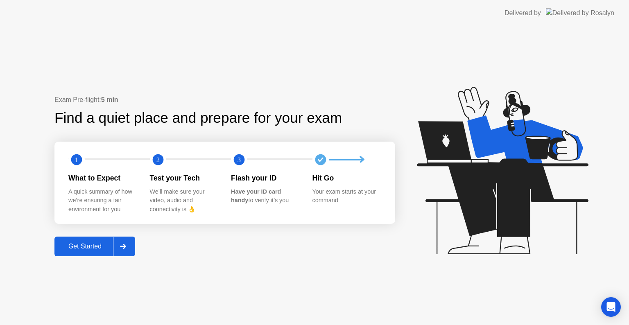  Describe the element at coordinates (265, 196) in the screenshot. I see `div: to verify it’s you` at that location.